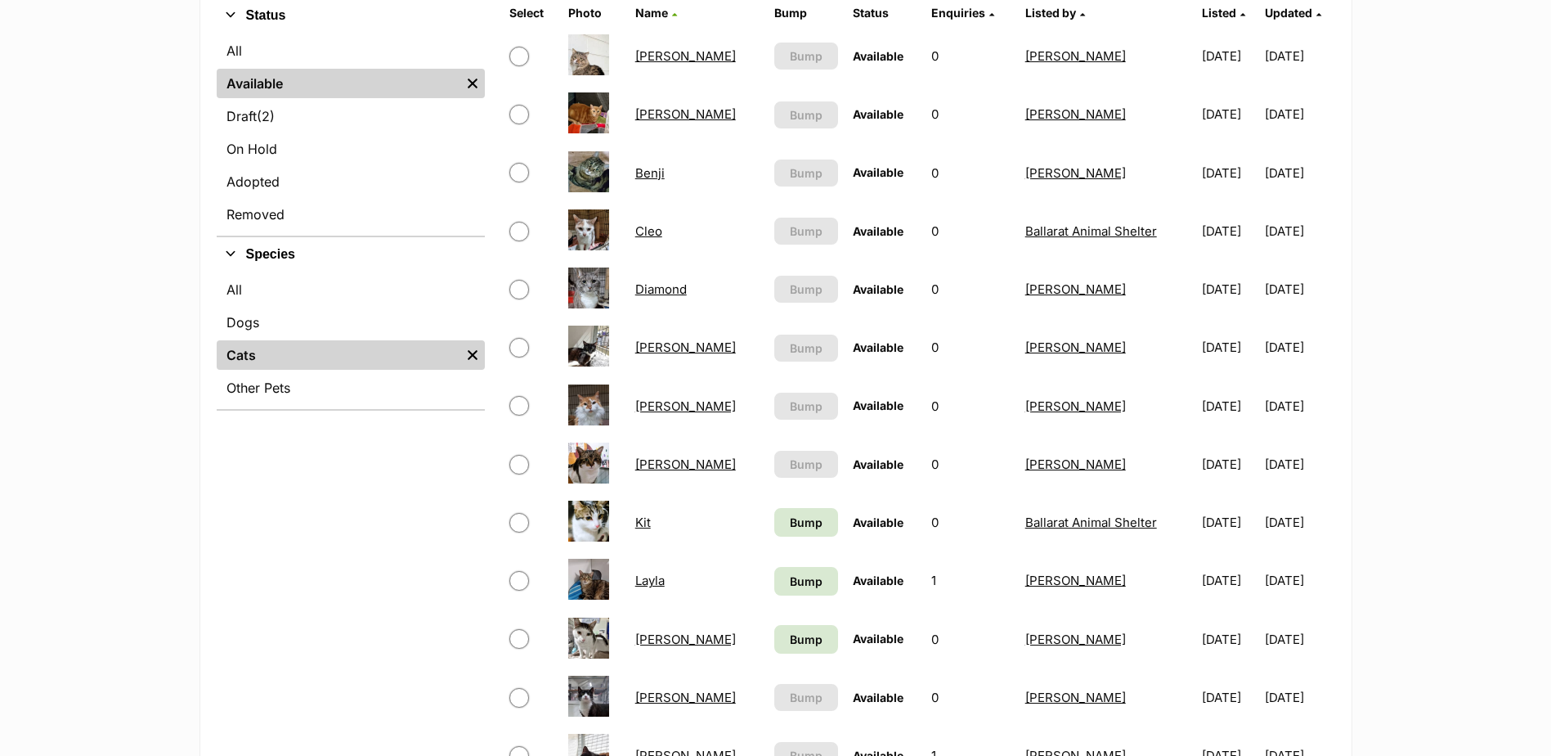 The image size is (1551, 756). What do you see at coordinates (1293, 12) in the screenshot?
I see `a: Updated` at bounding box center [1293, 12].